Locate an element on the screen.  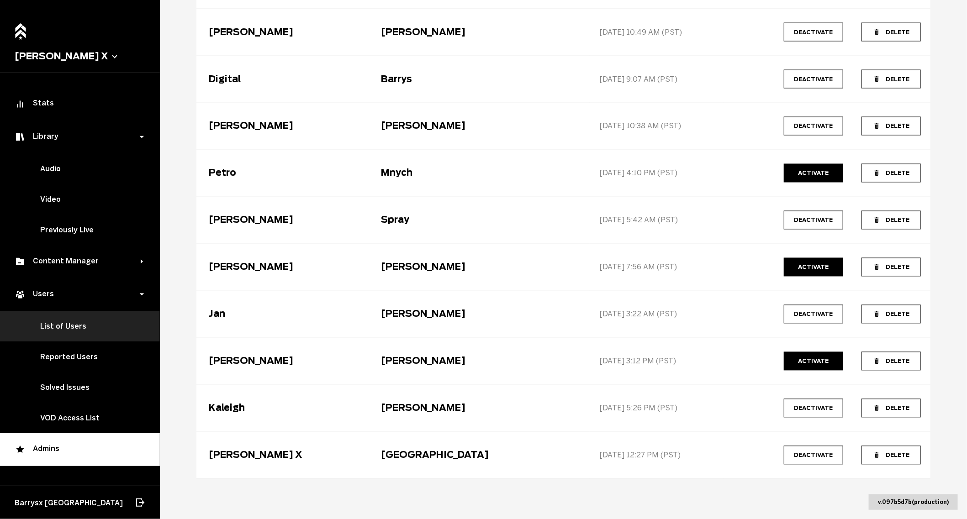
div: Admins is located at coordinates (80, 450).